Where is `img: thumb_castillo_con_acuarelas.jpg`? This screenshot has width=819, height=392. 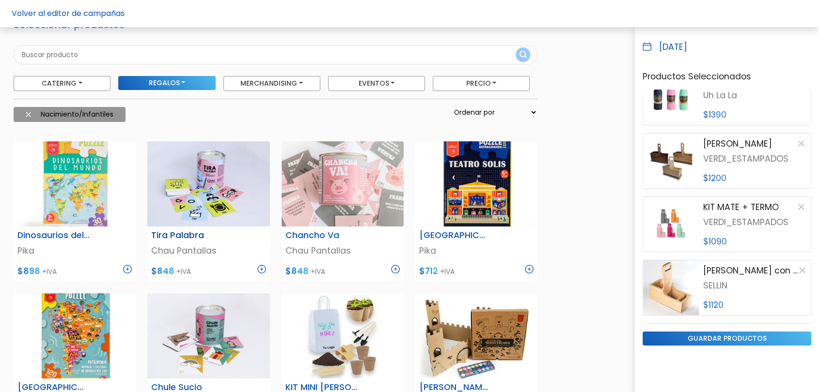 img: thumb_castillo_con_acuarelas.jpg is located at coordinates (476, 336).